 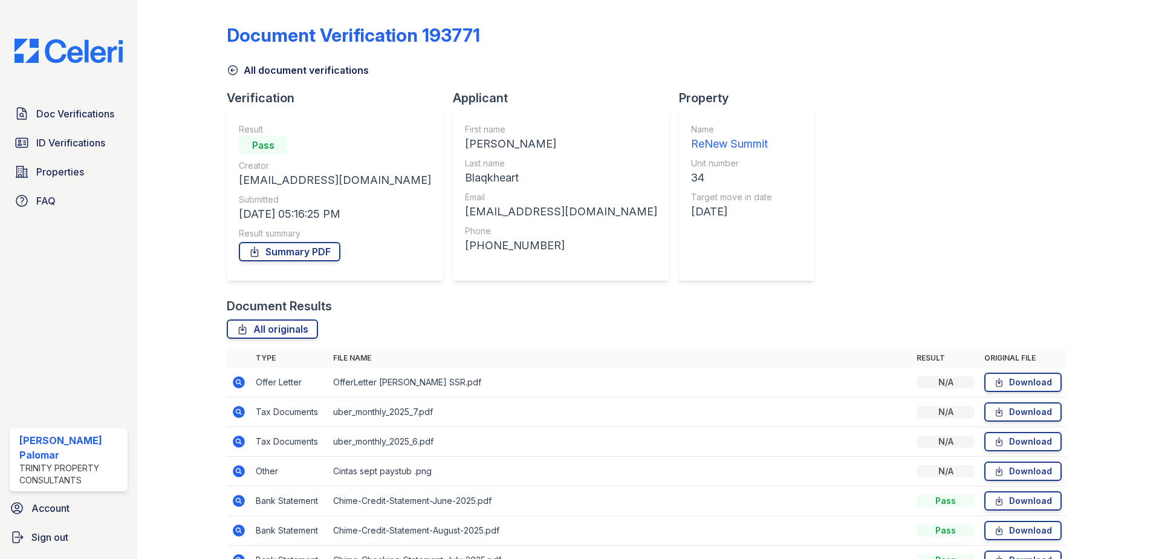 I want to click on span: ID Verifications, so click(x=71, y=143).